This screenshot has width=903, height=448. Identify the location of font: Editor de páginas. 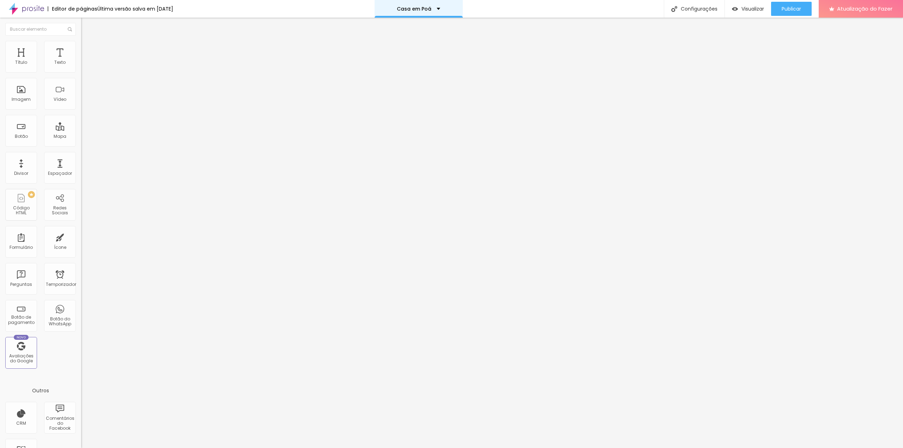
(74, 9).